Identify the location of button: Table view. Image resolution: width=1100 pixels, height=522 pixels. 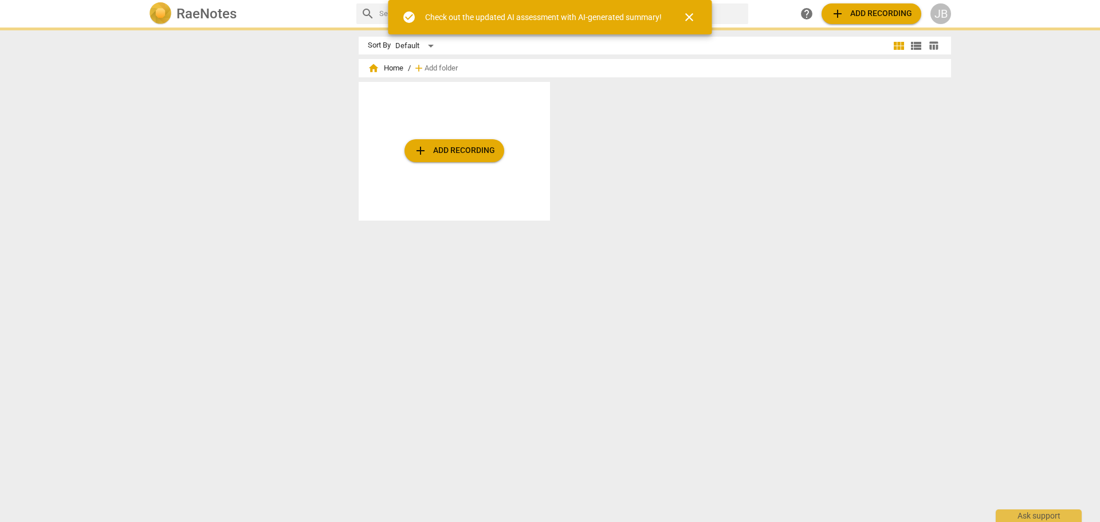
(933, 46).